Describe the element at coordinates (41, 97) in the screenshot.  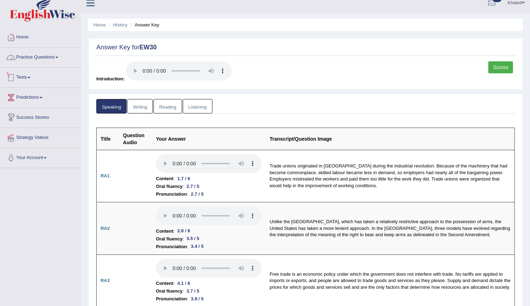
I see `a: Predictions` at that location.